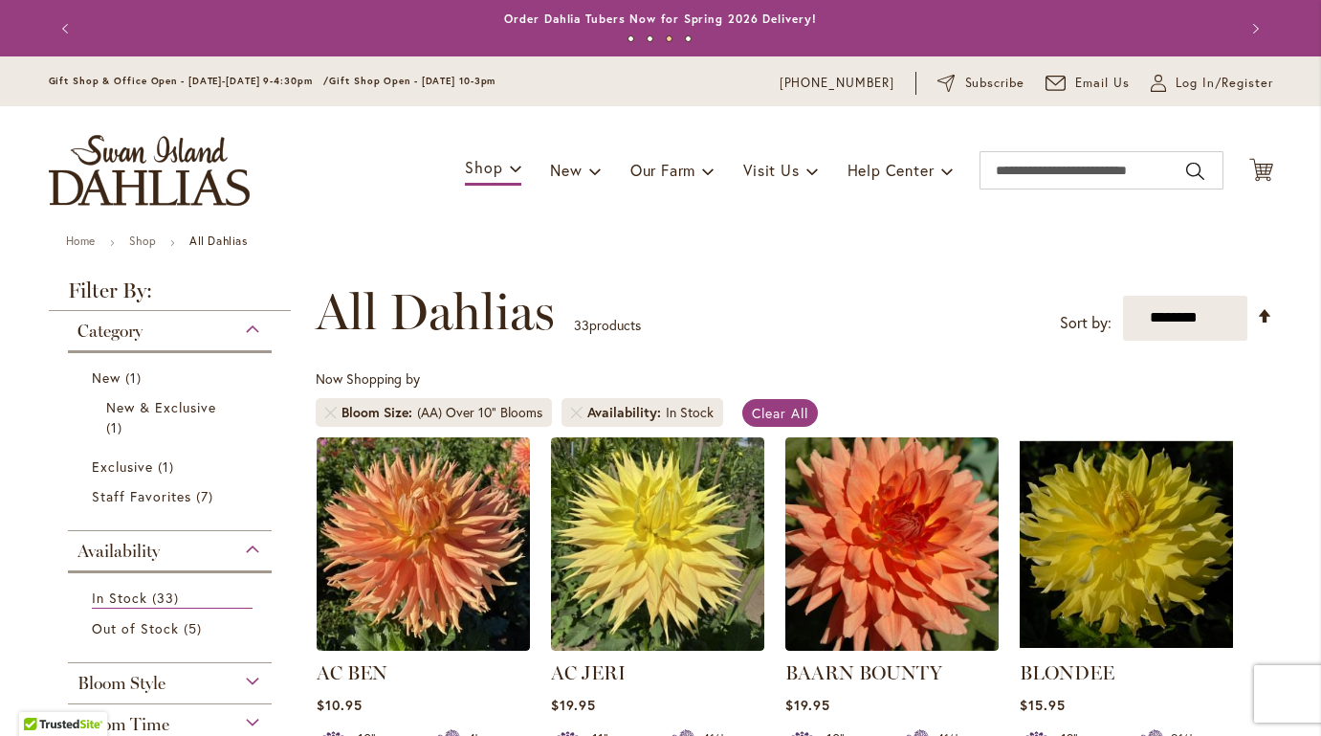 The height and width of the screenshot is (736, 1321). I want to click on span: New & Exclusive, so click(162, 407).